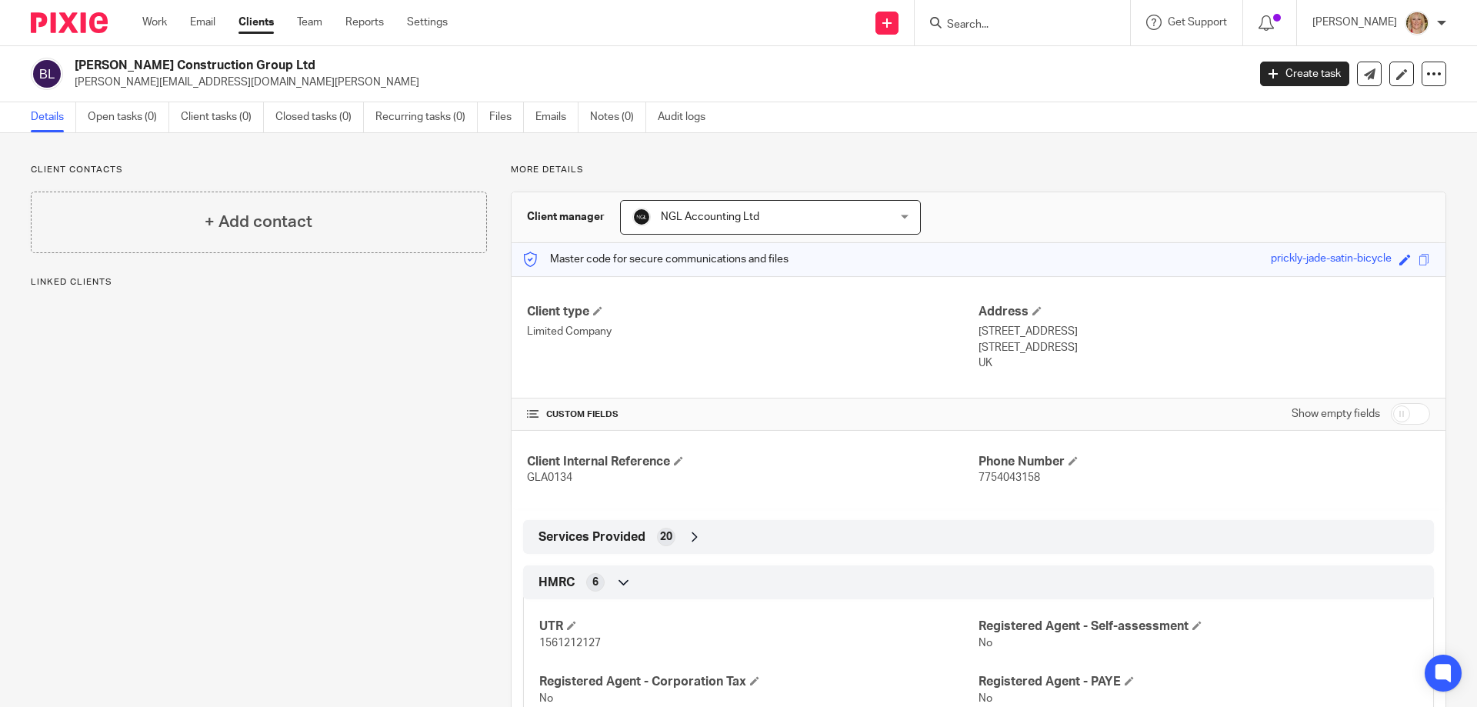 The width and height of the screenshot is (1477, 707). I want to click on p: UK, so click(1204, 363).